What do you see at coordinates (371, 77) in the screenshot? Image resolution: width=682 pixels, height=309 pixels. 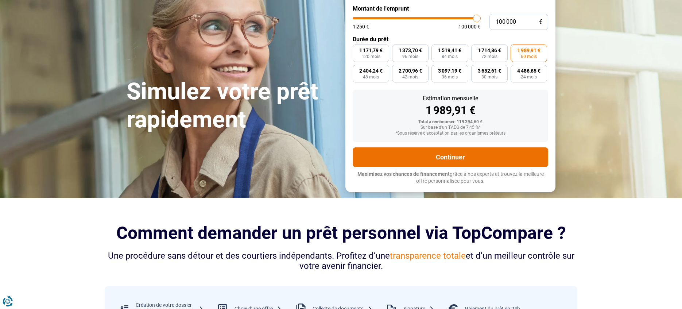 I see `span: 48 mois` at bounding box center [371, 77].